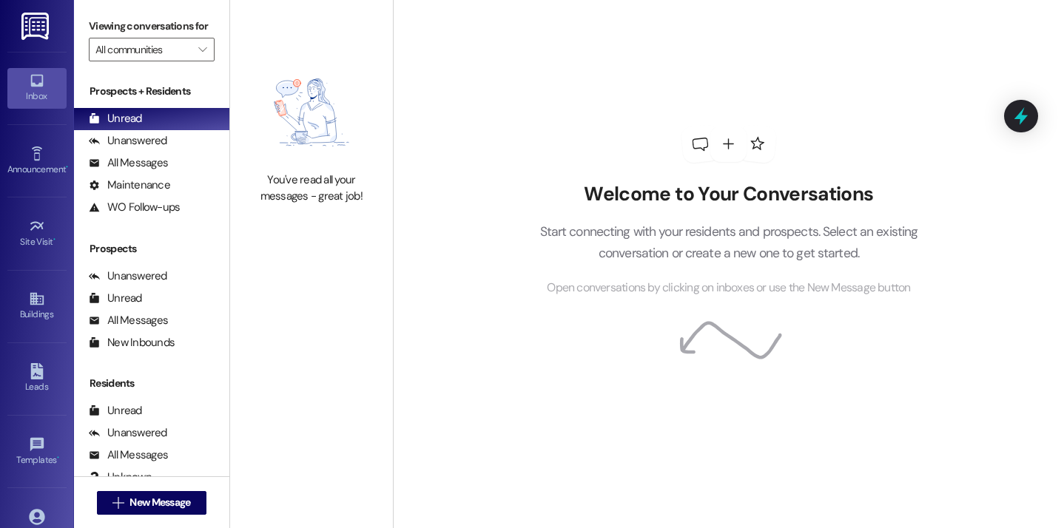 This screenshot has width=1064, height=528. What do you see at coordinates (37, 452) in the screenshot?
I see `a: Templates •` at bounding box center [37, 452].